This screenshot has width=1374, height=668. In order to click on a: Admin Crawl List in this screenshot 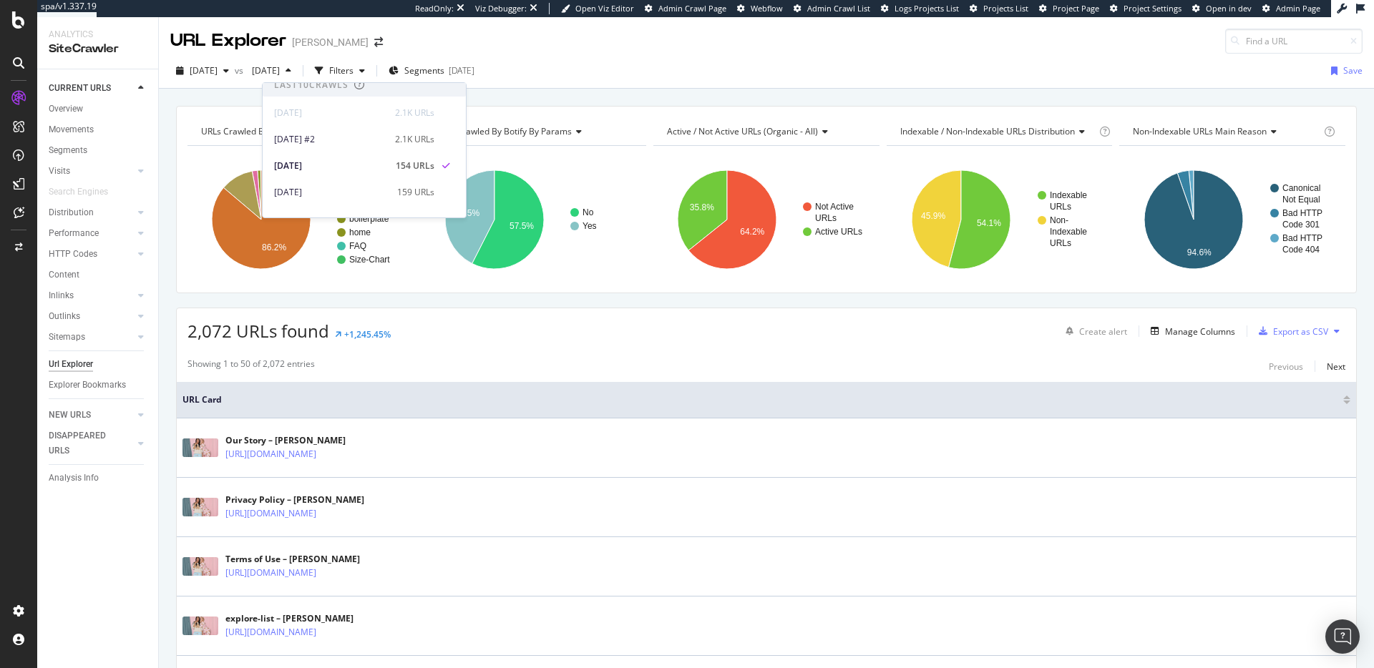, I will do `click(831, 9)`.